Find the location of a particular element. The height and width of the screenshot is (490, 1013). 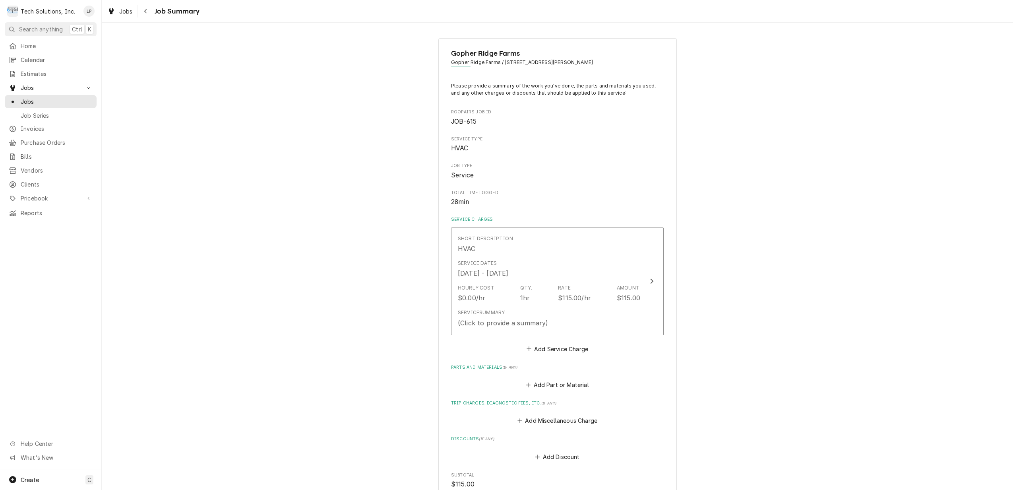

span: Estimates is located at coordinates (56, 74).